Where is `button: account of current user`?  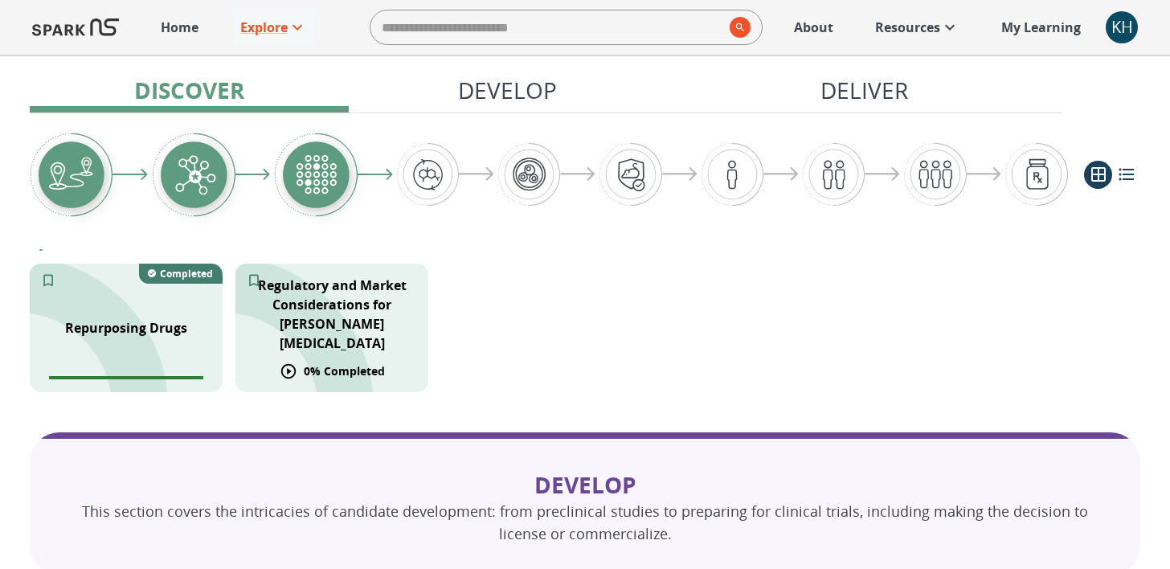
button: account of current user is located at coordinates (1122, 27).